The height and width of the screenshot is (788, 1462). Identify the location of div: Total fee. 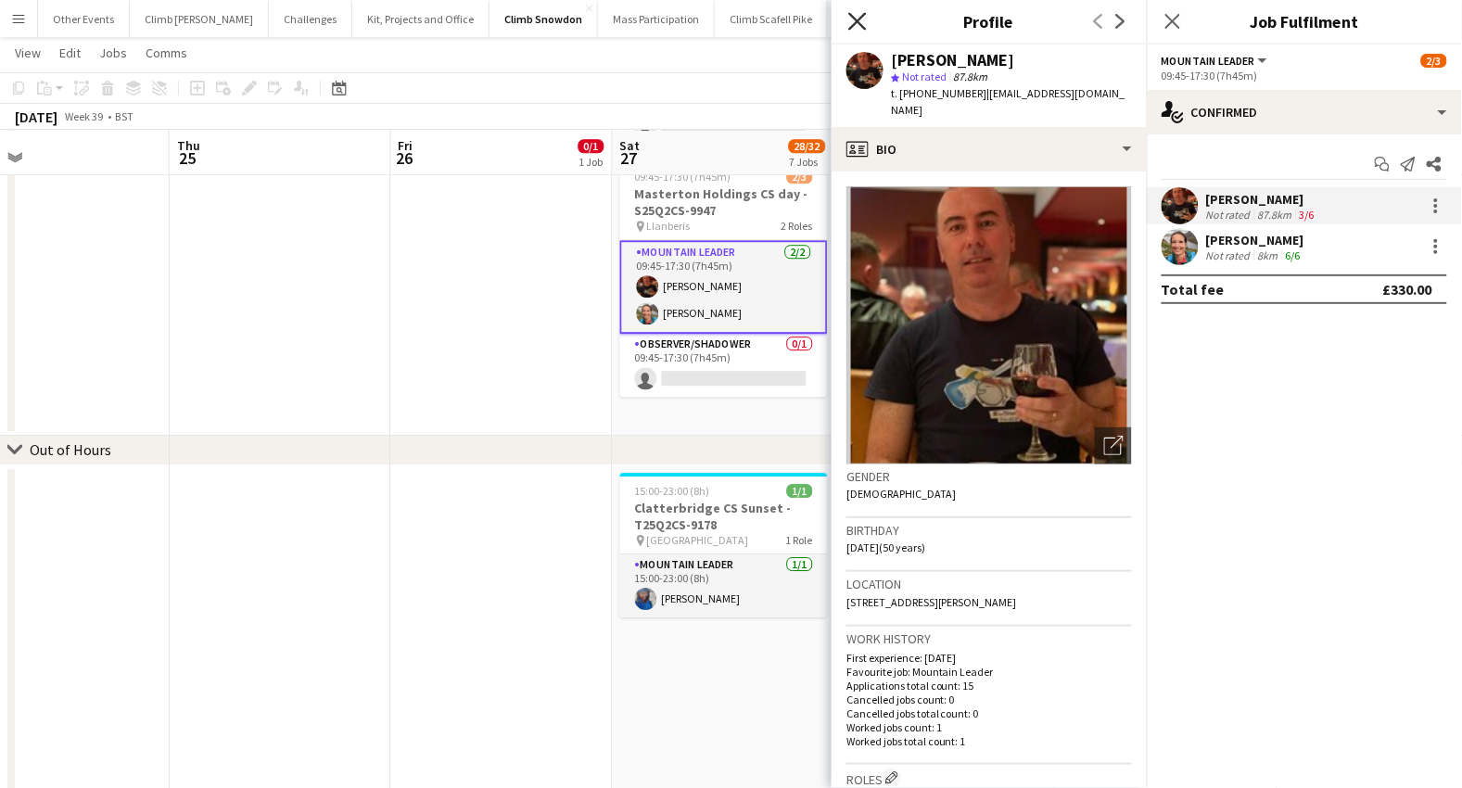
(1193, 289).